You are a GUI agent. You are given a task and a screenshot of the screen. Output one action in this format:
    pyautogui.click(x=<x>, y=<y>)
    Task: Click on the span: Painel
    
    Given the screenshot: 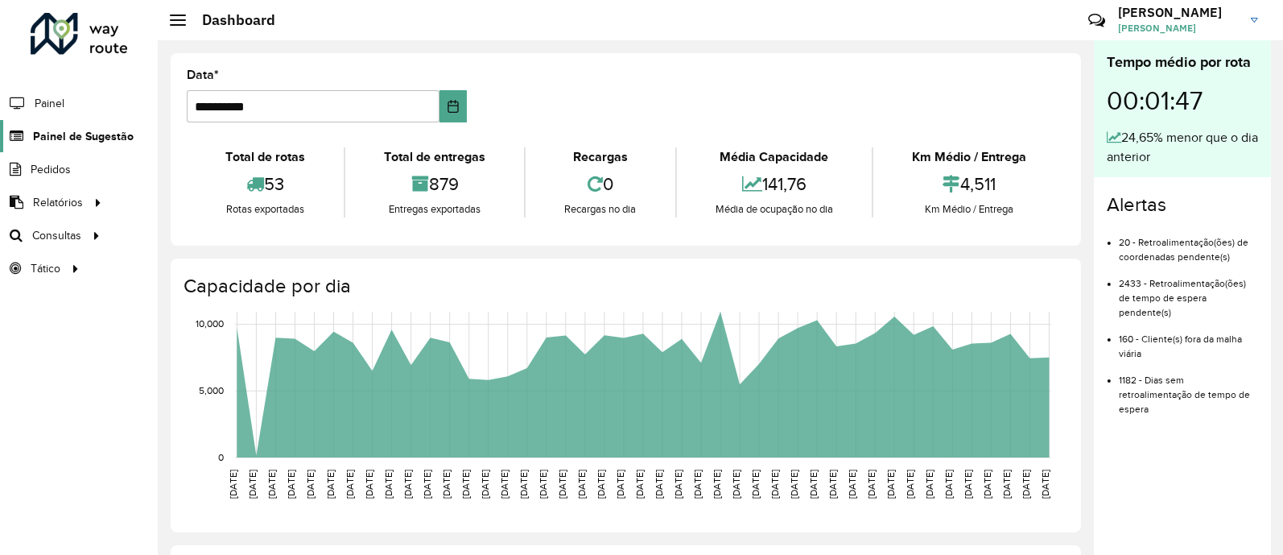 What is the action you would take?
    pyautogui.click(x=49, y=103)
    